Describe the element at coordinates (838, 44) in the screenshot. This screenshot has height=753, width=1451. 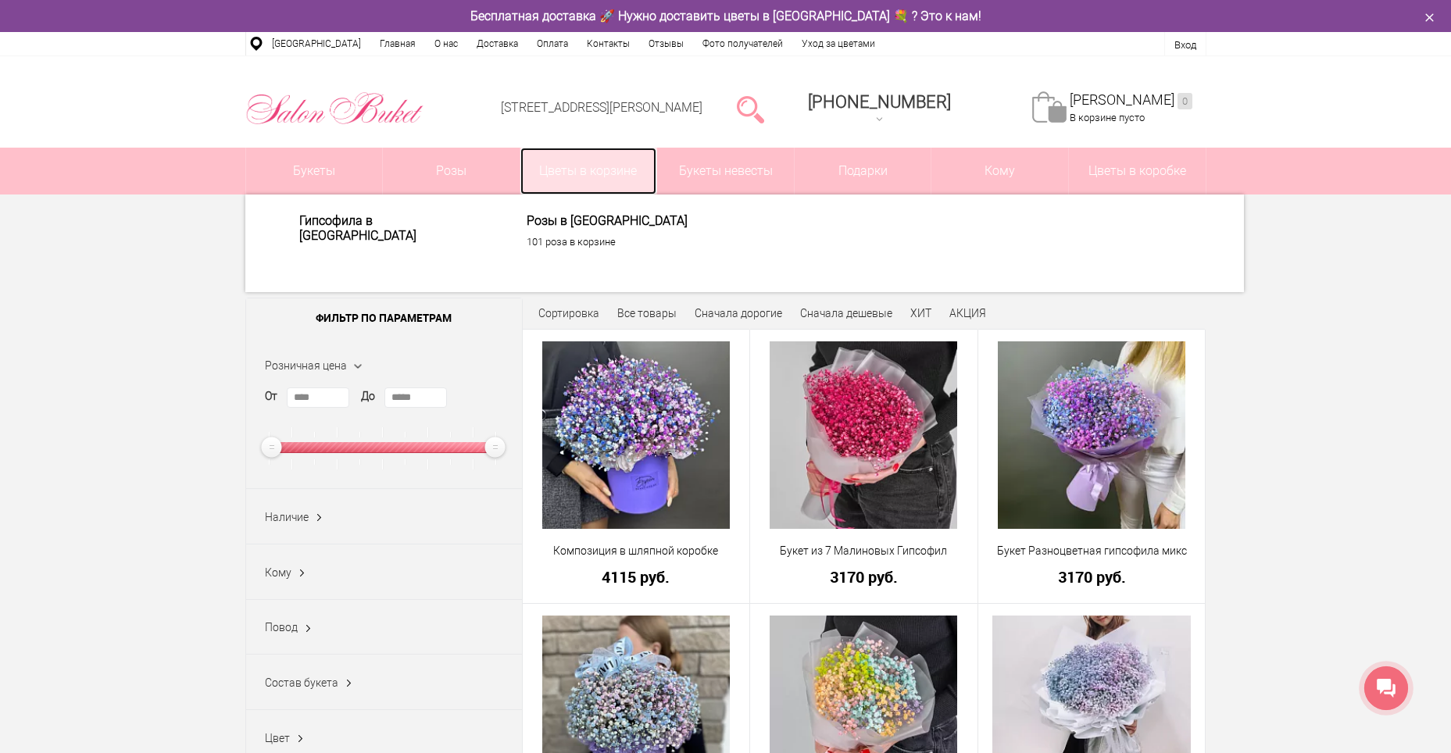
I see `a: Уход за цветами` at that location.